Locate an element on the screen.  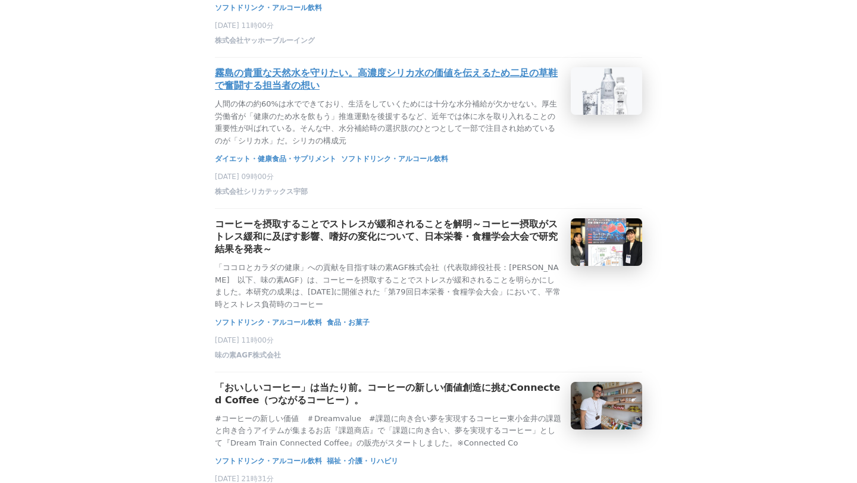
a: 味の素AGF株式会社 is located at coordinates (247, 358).